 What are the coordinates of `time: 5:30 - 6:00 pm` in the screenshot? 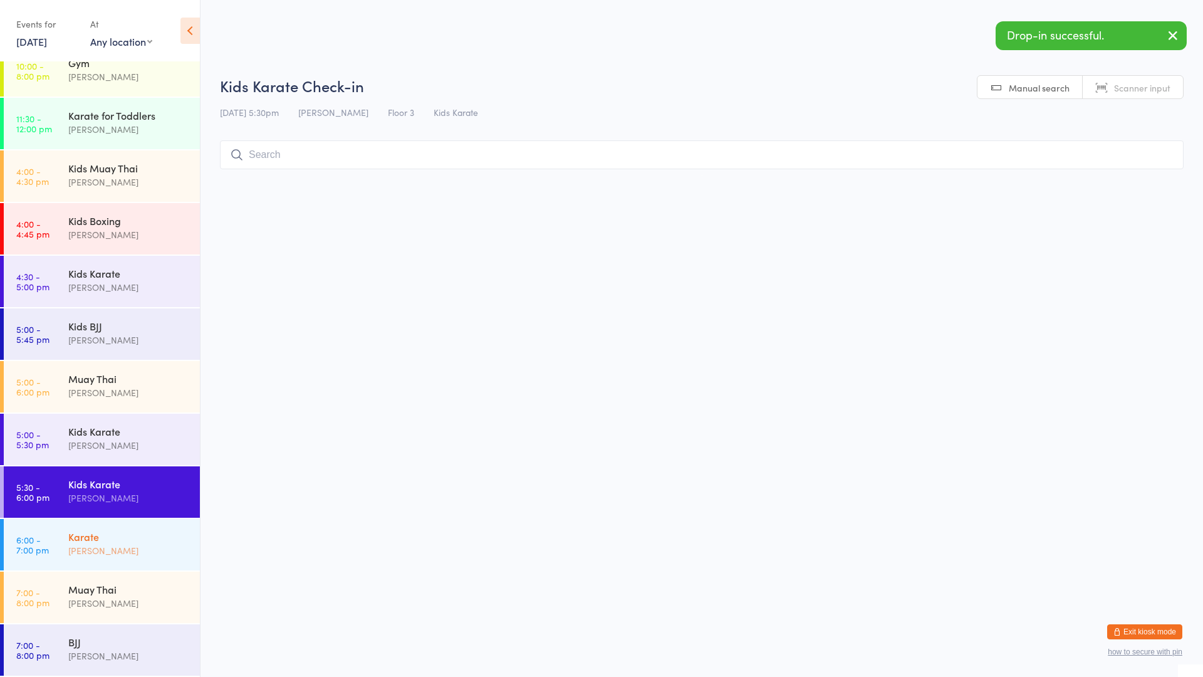 It's located at (33, 492).